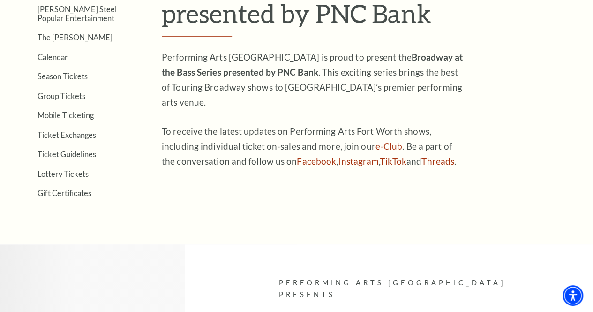  Describe the element at coordinates (63, 174) in the screenshot. I see `a: Lottery Tickets` at that location.